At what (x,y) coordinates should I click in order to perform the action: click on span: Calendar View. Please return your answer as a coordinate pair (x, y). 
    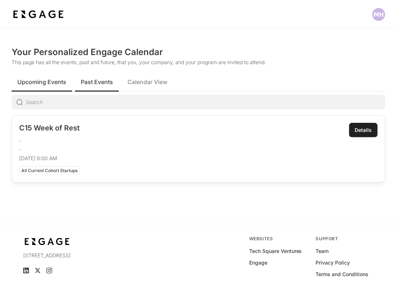
    Looking at the image, I should click on (147, 82).